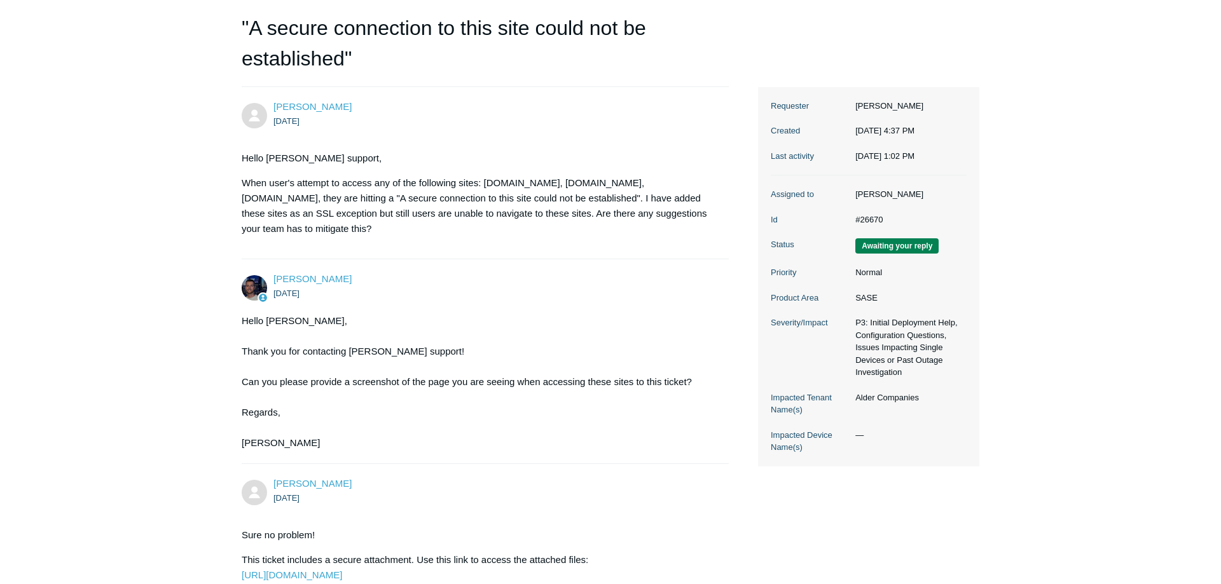 The width and height of the screenshot is (1221, 584). I want to click on dt: Impacted Device Name(s), so click(809, 441).